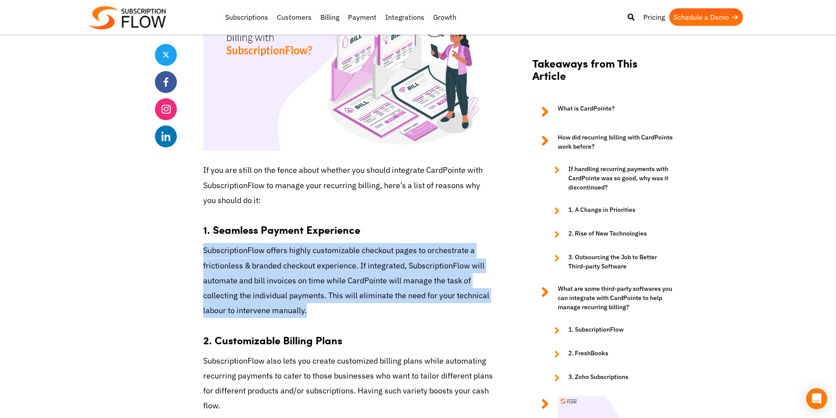 The height and width of the screenshot is (418, 836). Describe the element at coordinates (609, 178) in the screenshot. I see `a: If handling recurring payments with CardPointe was so good, why was it discontinued?` at that location.